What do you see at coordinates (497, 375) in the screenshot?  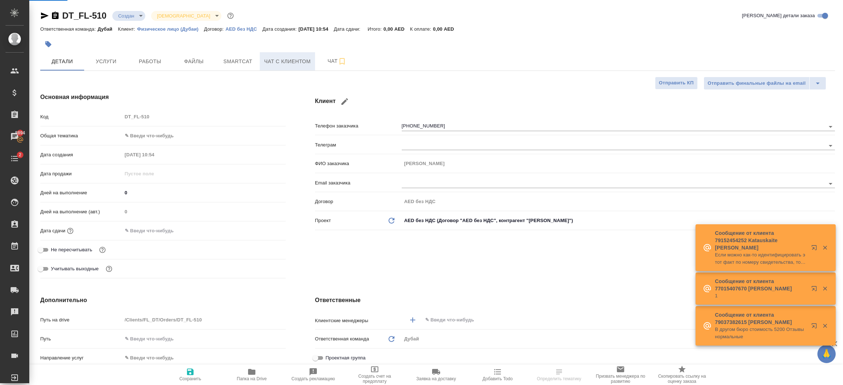 I see `button: Добавить Todo` at bounding box center [497, 375].